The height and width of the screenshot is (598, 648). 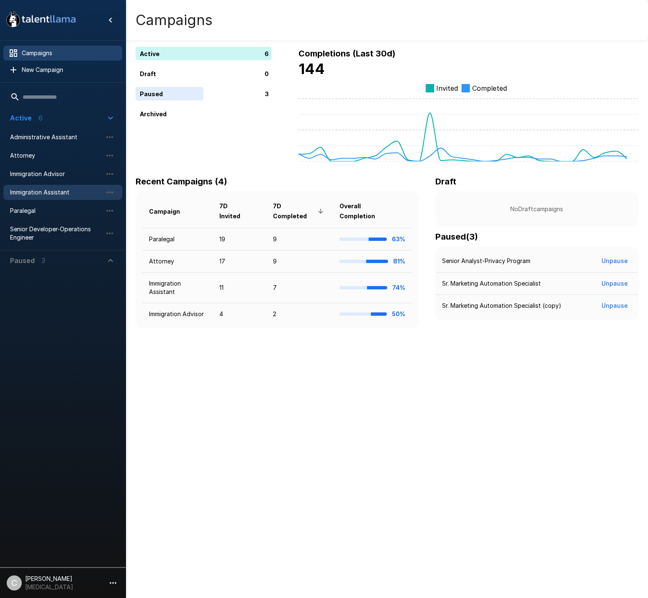 What do you see at coordinates (239, 288) in the screenshot?
I see `td: 11` at bounding box center [239, 288].